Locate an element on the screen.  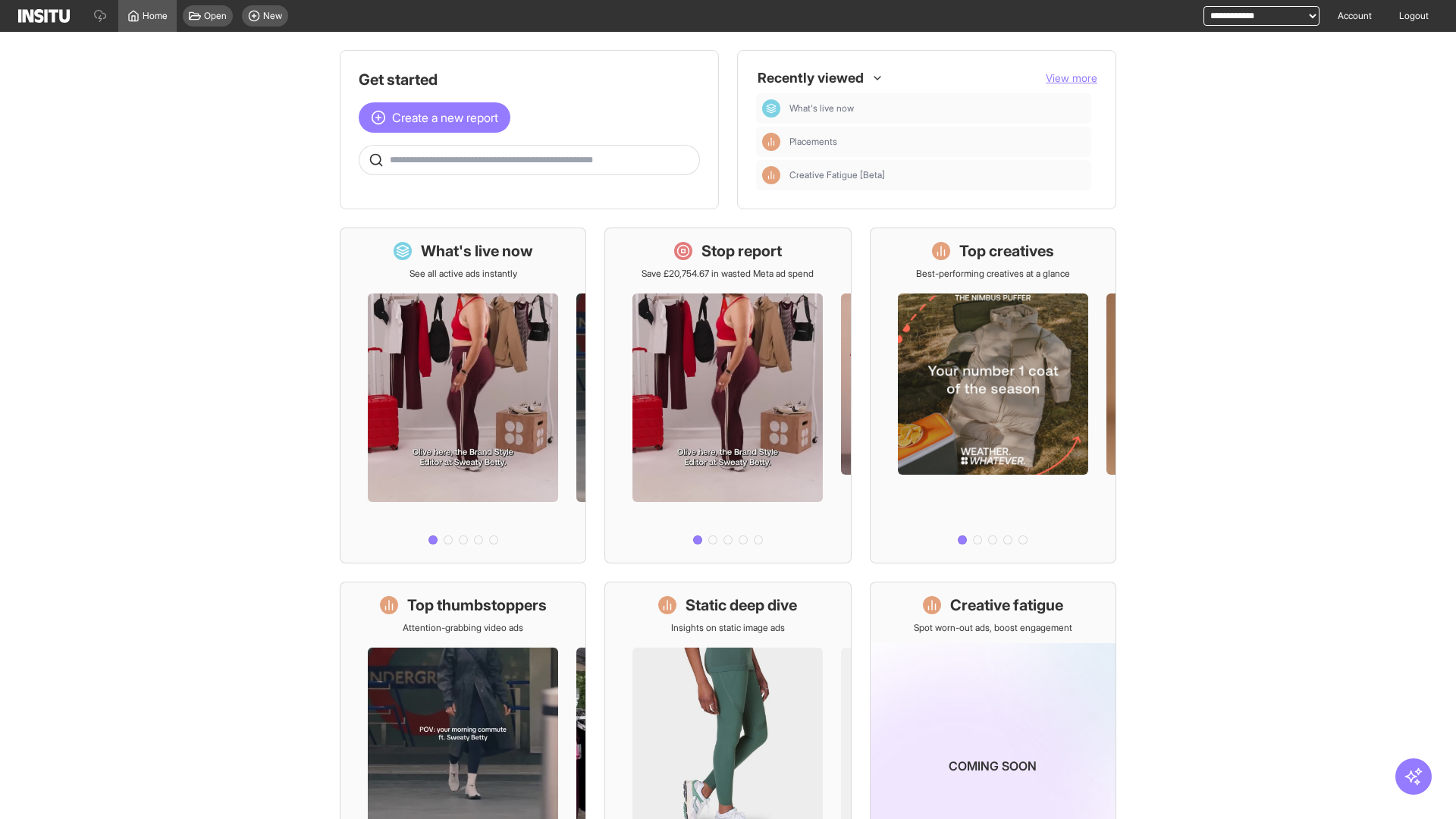
h1: What's live now is located at coordinates (477, 251).